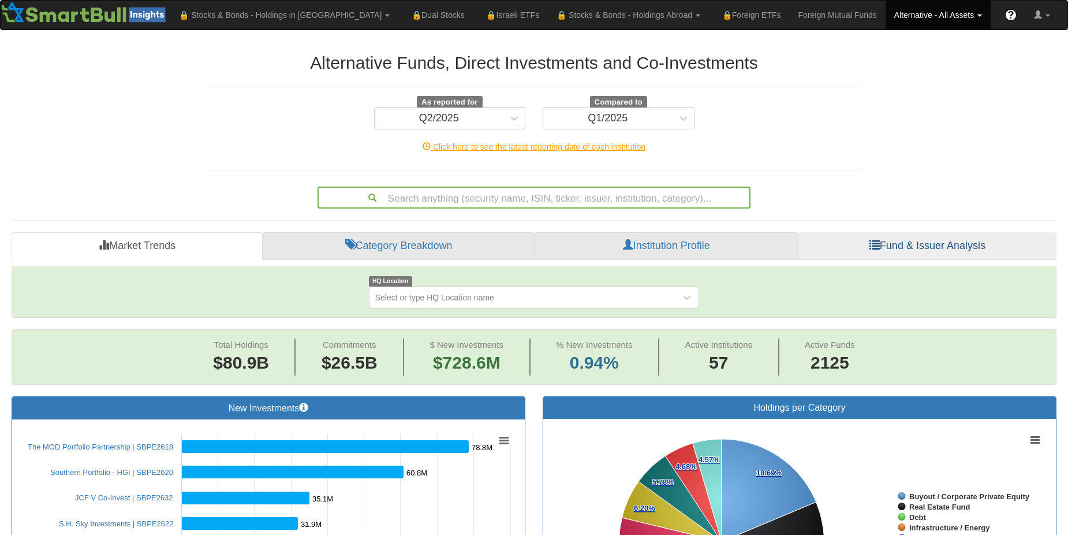 The height and width of the screenshot is (535, 1068). Describe the element at coordinates (718, 344) in the screenshot. I see `span: Active Institutions` at that location.